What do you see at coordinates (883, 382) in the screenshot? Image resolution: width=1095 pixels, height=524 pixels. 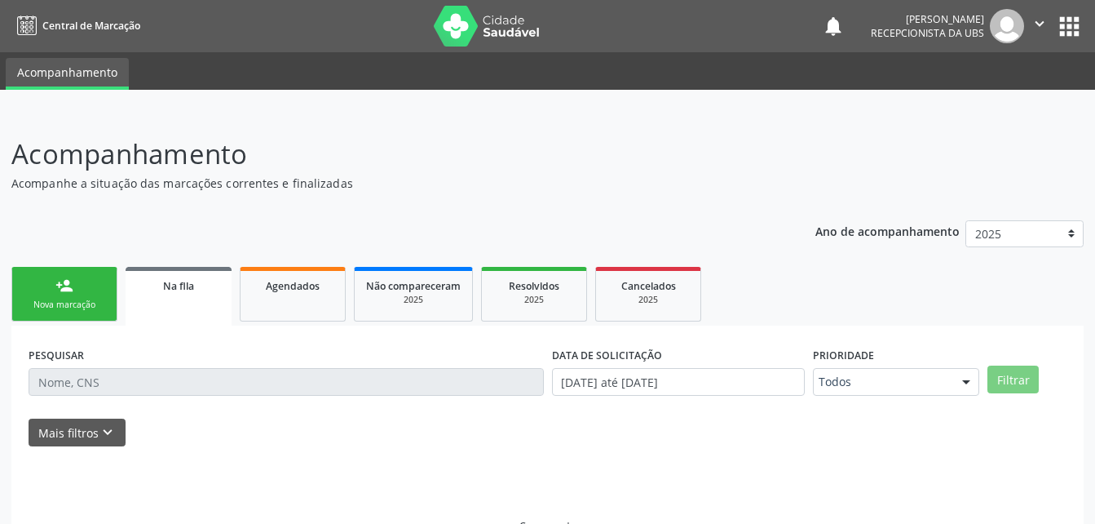 I see `span: Todos` at bounding box center [883, 382].